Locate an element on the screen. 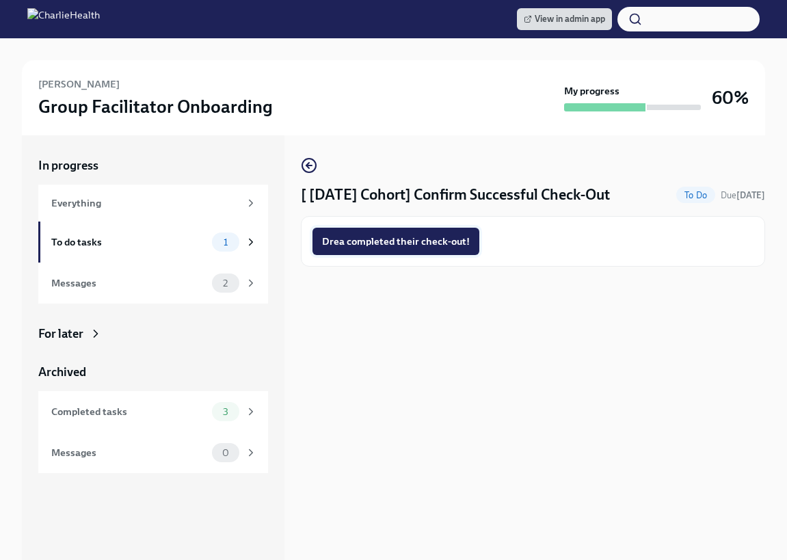 Image resolution: width=787 pixels, height=560 pixels. h3: Group Facilitator Onboarding is located at coordinates (155, 107).